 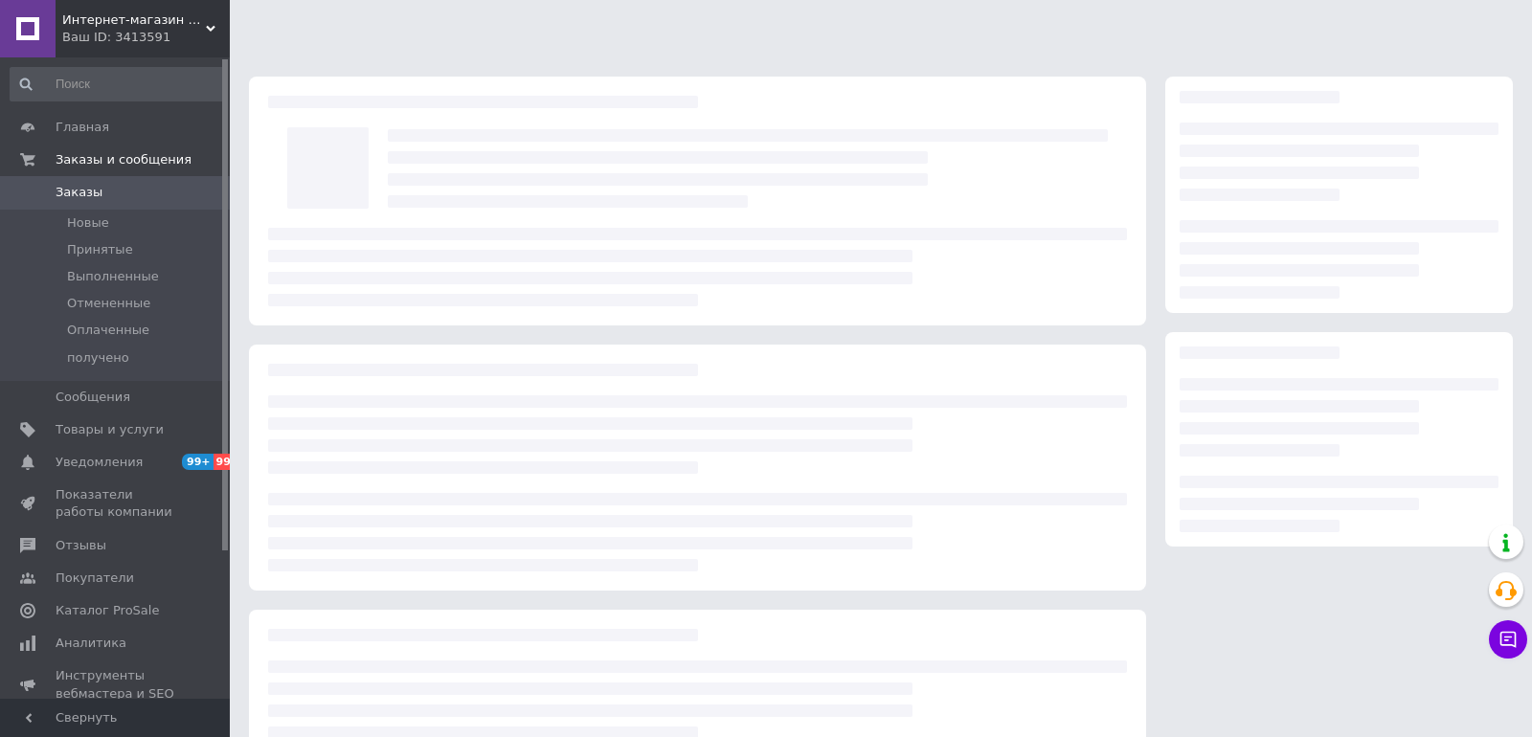 I want to click on span: Интернет-магазин KORSAR, so click(x=134, y=20).